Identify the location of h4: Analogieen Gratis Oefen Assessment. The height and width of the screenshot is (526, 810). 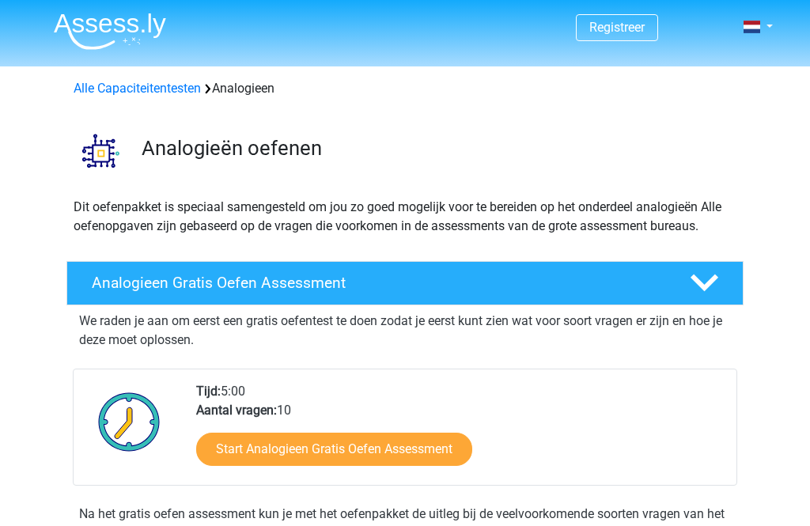
(378, 282).